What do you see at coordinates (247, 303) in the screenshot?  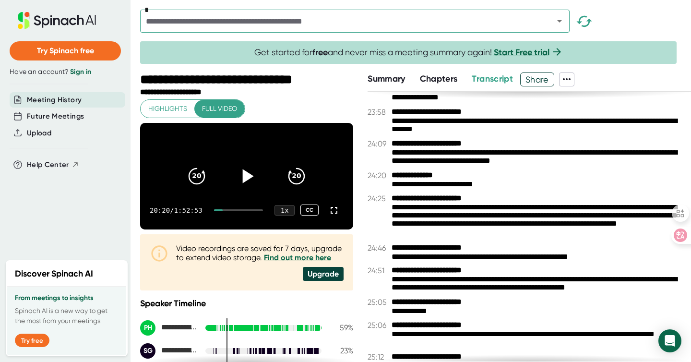 I see `div: Speaker Timeline` at bounding box center [247, 303].